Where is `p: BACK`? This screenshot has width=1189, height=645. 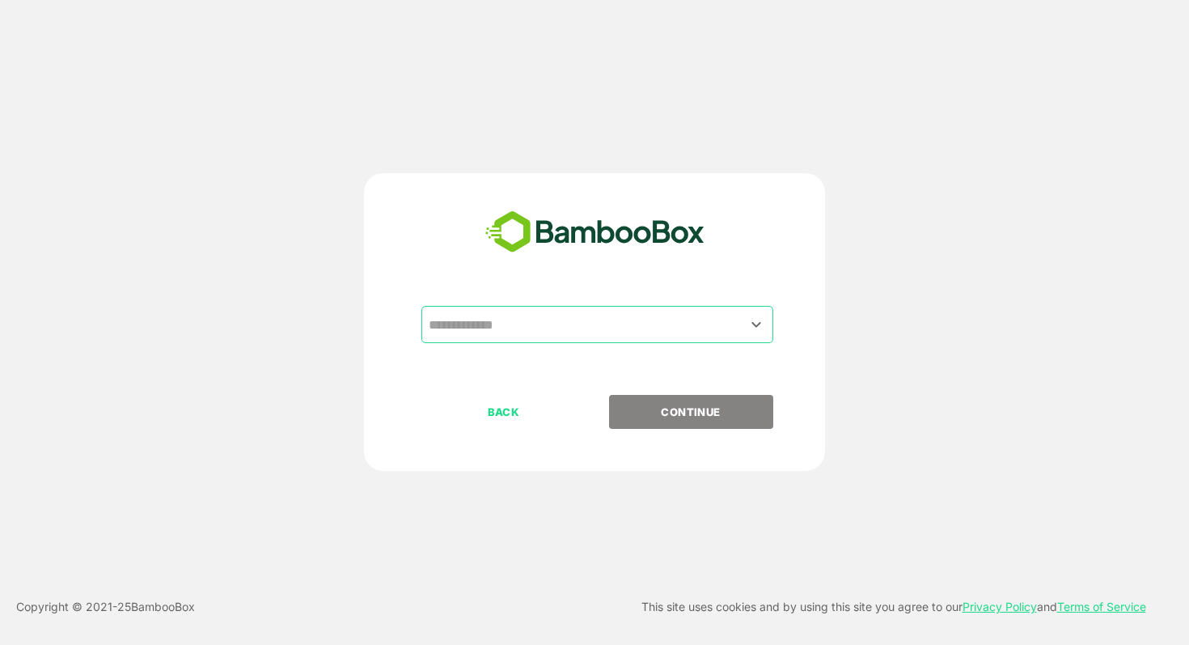
p: BACK is located at coordinates (504, 412).